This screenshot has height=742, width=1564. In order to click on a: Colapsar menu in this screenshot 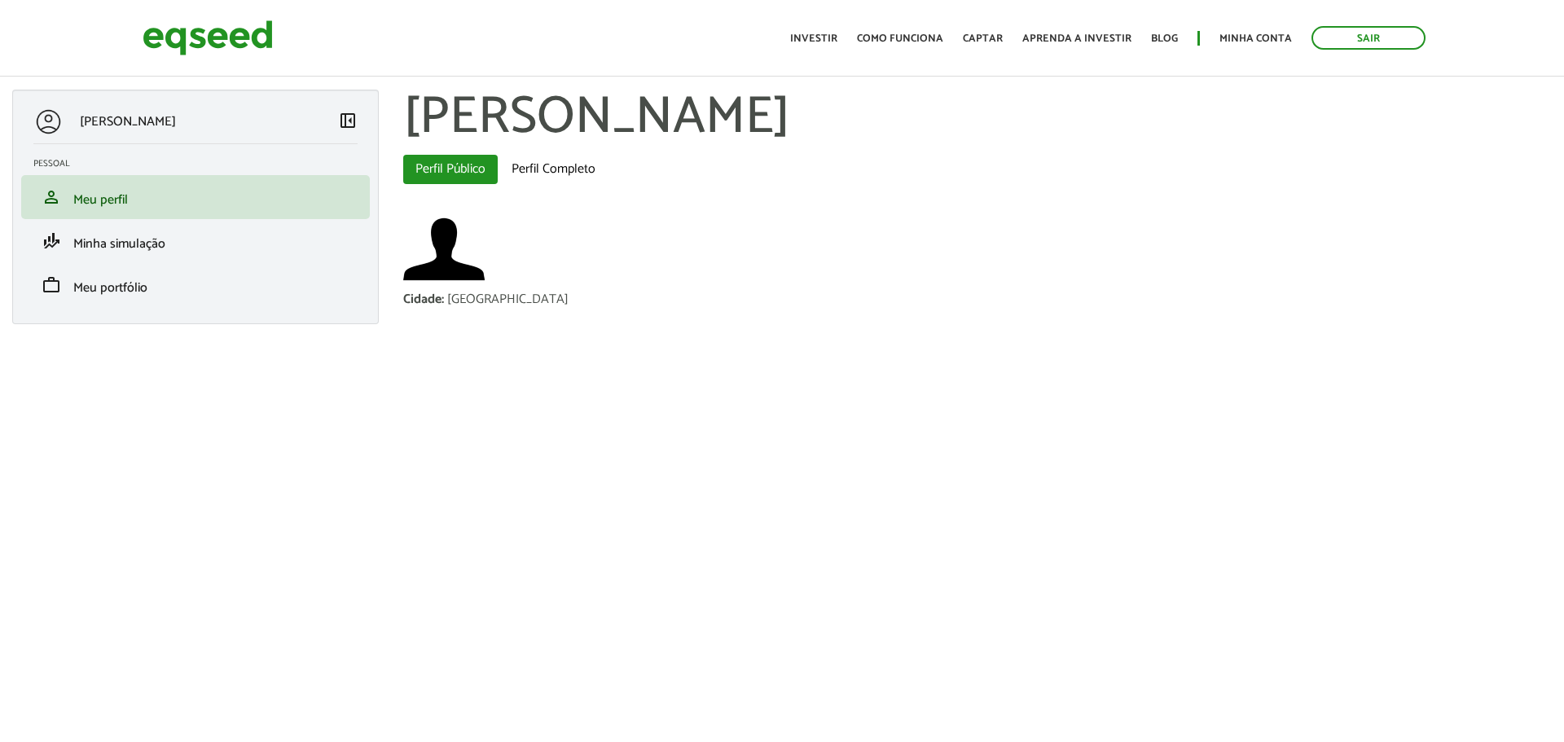, I will do `click(348, 122)`.